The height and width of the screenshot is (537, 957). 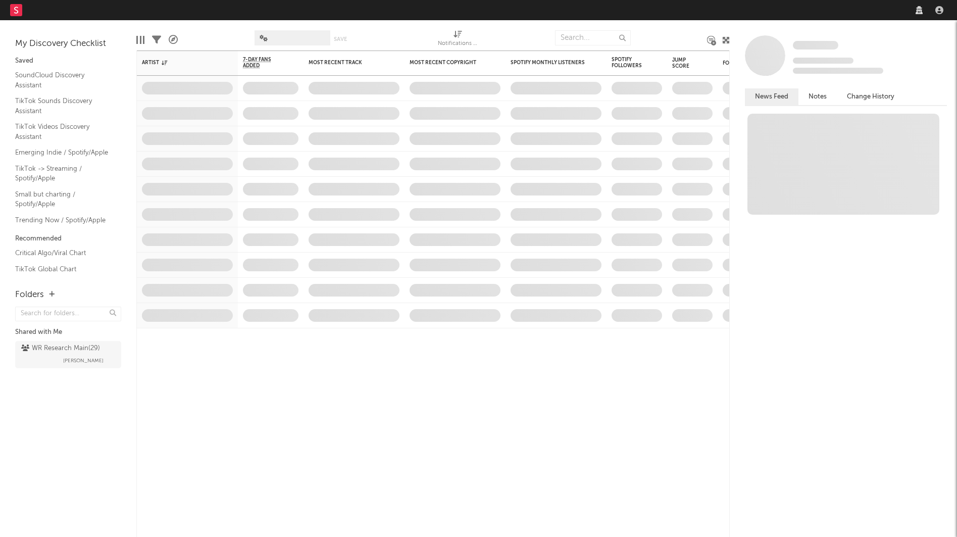 I want to click on div: Most Recent Track, so click(x=347, y=63).